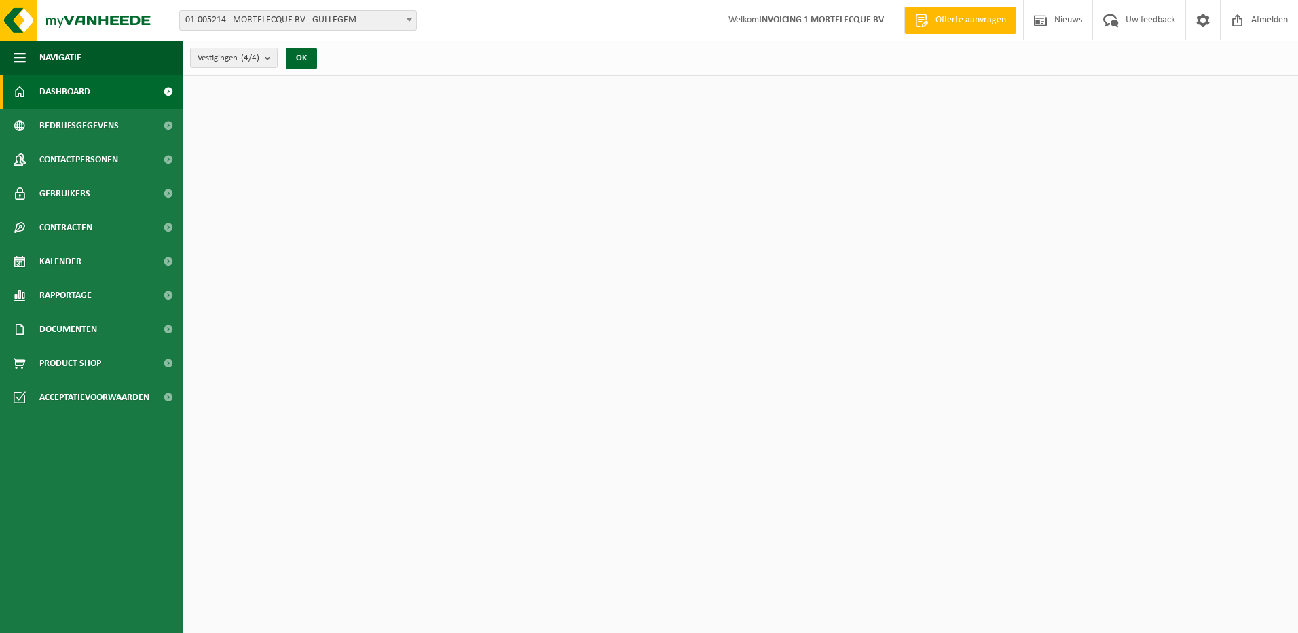  I want to click on span: Gebruikers, so click(64, 193).